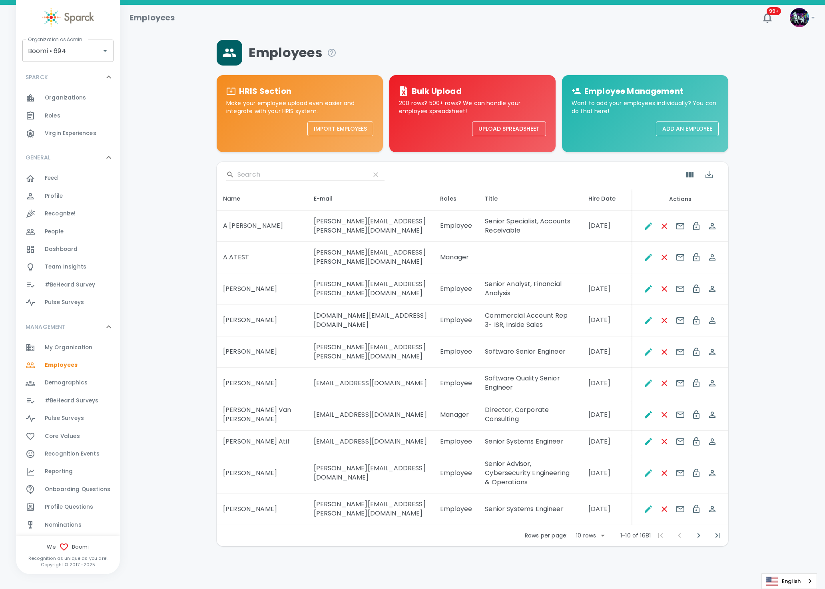 This screenshot has width=825, height=589. Describe the element at coordinates (55, 39) in the screenshot. I see `label: Organization as Admin` at that location.